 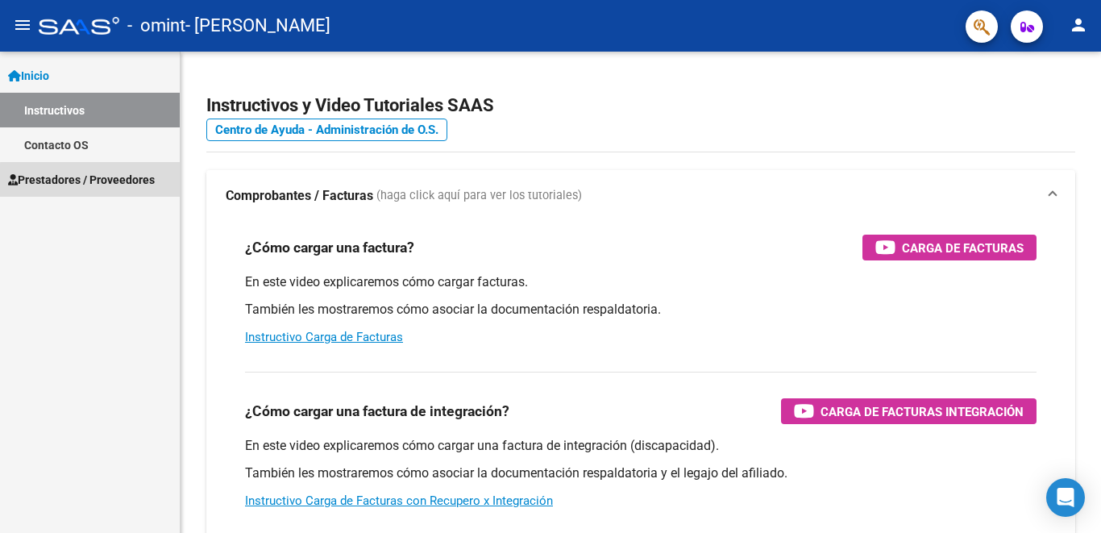 I want to click on h3: ¿Cómo cargar una factura?, so click(x=330, y=247).